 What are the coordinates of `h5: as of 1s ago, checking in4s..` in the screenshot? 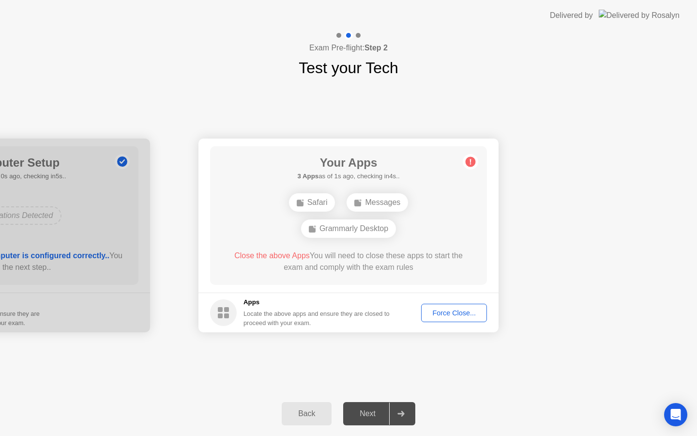 It's located at (348, 176).